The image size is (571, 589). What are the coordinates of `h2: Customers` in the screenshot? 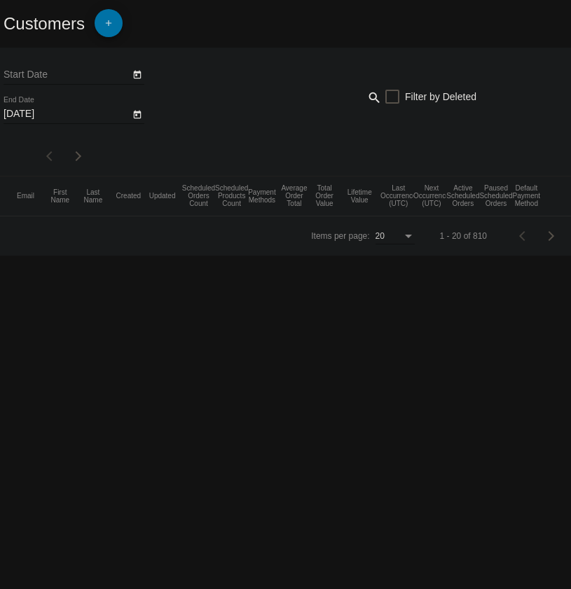 It's located at (44, 24).